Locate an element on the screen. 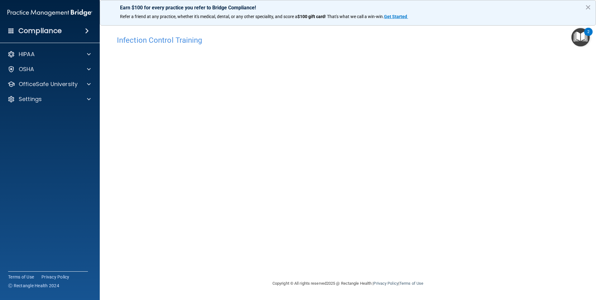 This screenshot has width=596, height=300. a: Settings is located at coordinates (49, 99).